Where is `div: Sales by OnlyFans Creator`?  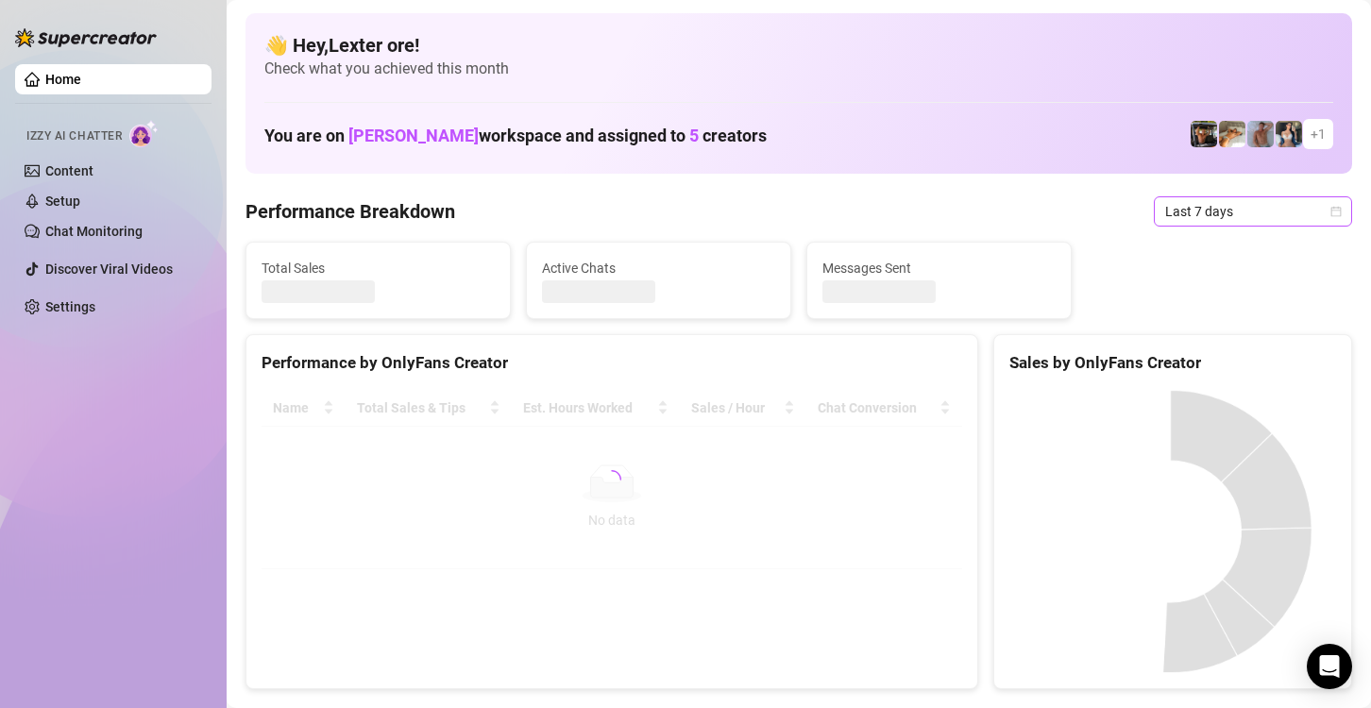 div: Sales by OnlyFans Creator is located at coordinates (1173, 363).